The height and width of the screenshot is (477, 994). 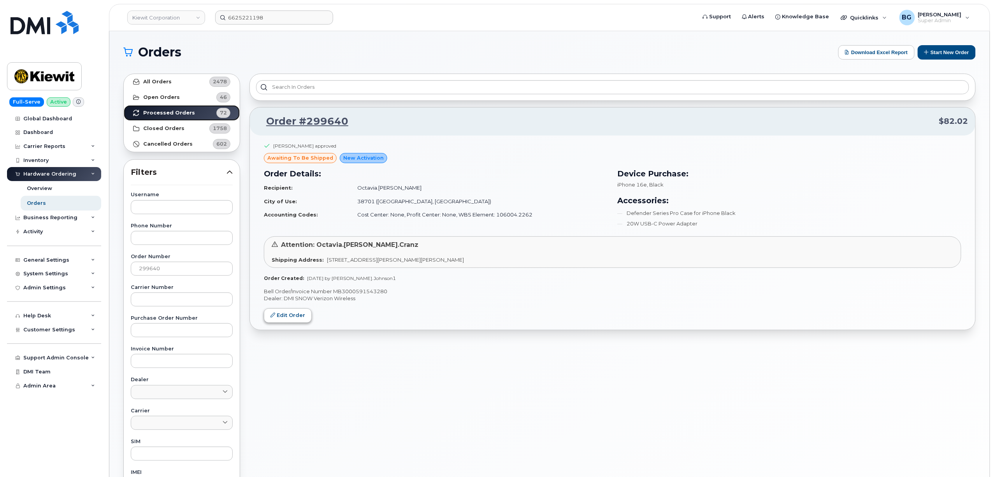 I want to click on span: awaiting to be shipped, so click(x=300, y=158).